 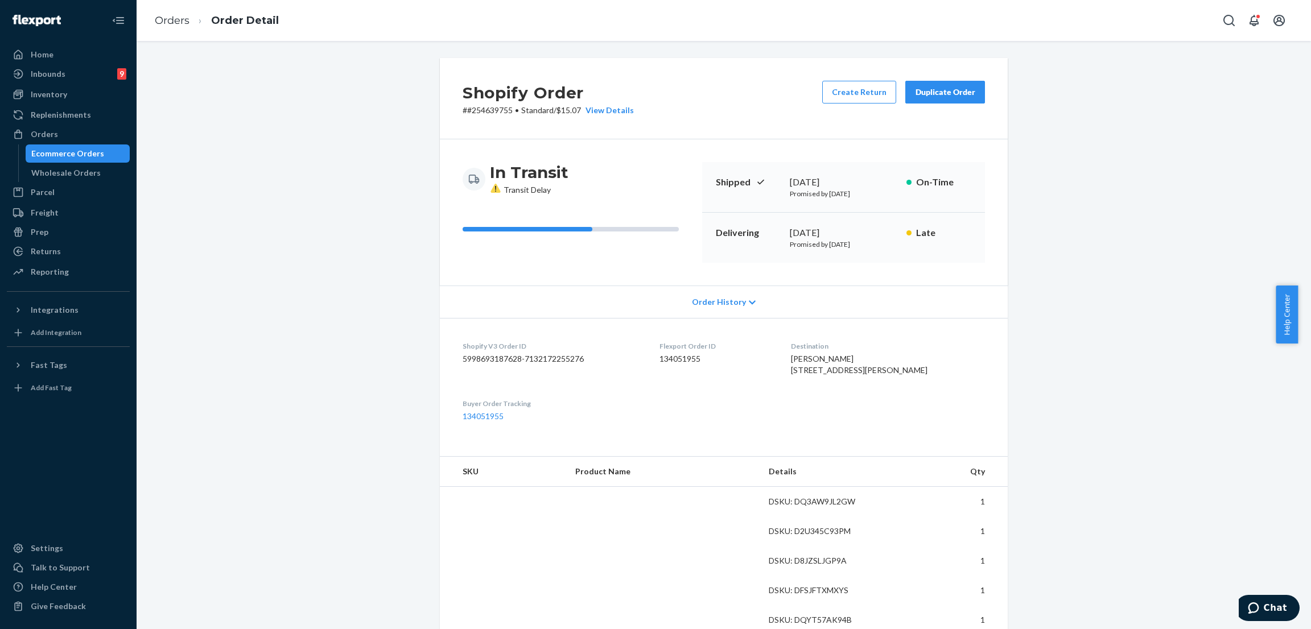 What do you see at coordinates (51, 387) in the screenshot?
I see `div: Add Fast Tag` at bounding box center [51, 387].